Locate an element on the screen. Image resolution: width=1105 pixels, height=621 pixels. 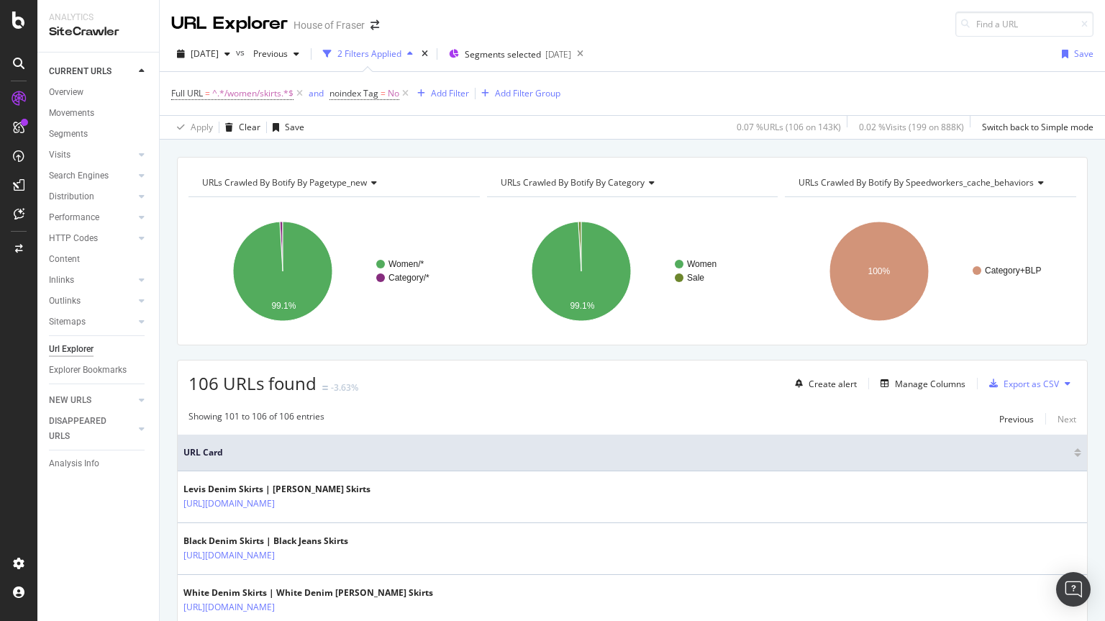
button: Add Filter is located at coordinates (440, 93).